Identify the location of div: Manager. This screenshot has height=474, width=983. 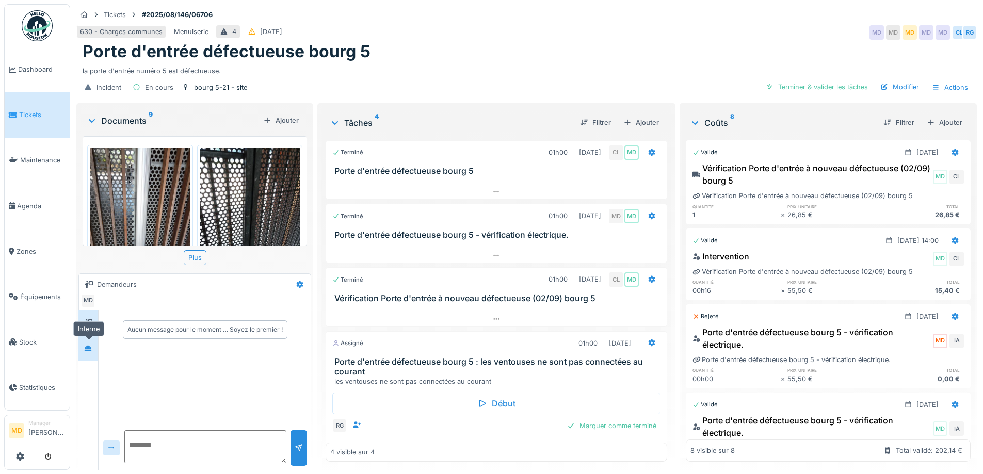
(47, 423).